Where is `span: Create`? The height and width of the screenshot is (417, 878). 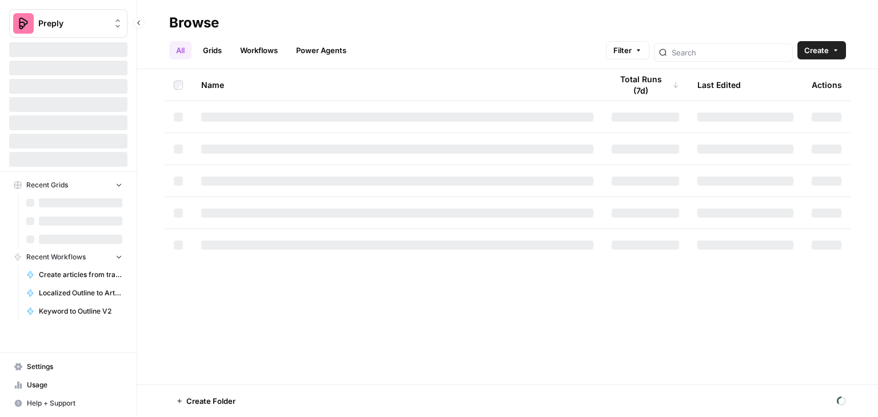
span: Create is located at coordinates (816, 50).